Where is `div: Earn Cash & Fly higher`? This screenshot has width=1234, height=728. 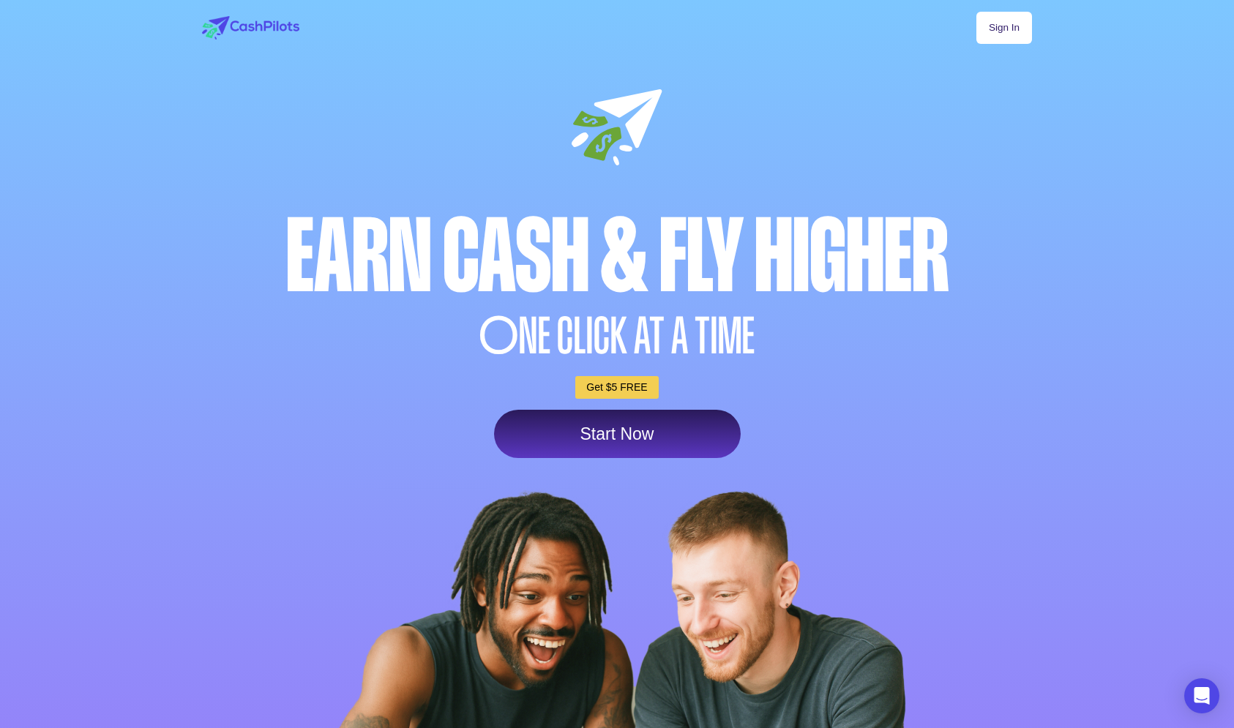 div: Earn Cash & Fly higher is located at coordinates (617, 256).